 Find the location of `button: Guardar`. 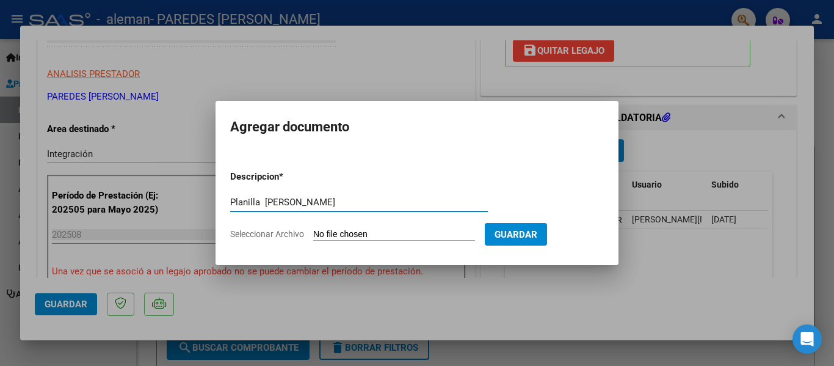

button: Guardar is located at coordinates (516, 234).